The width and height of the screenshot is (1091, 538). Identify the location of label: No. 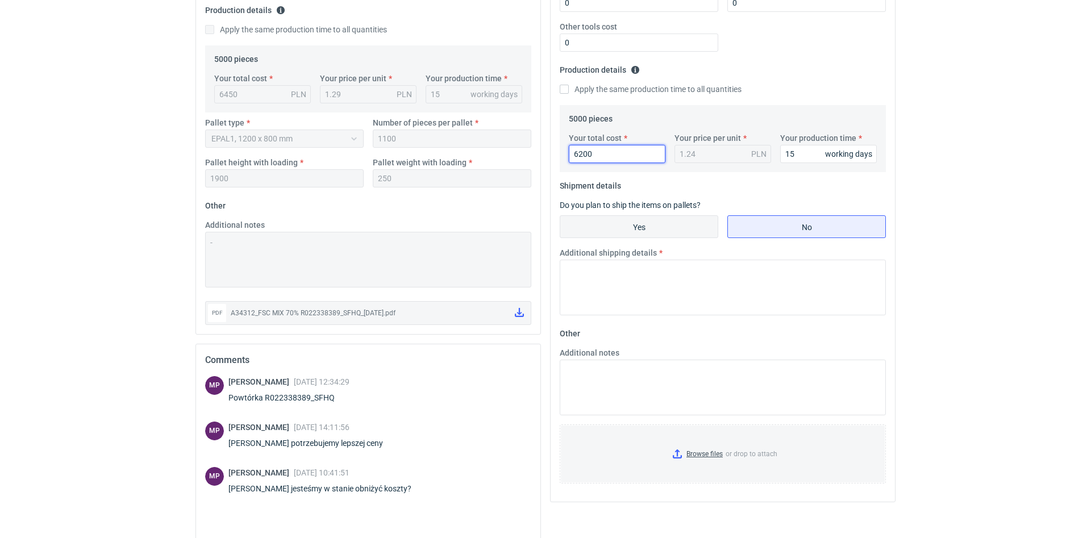
(806, 227).